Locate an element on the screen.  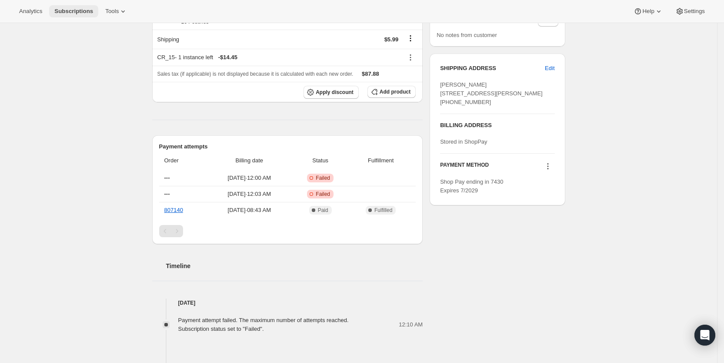
button: Subscriptions is located at coordinates (74, 11).